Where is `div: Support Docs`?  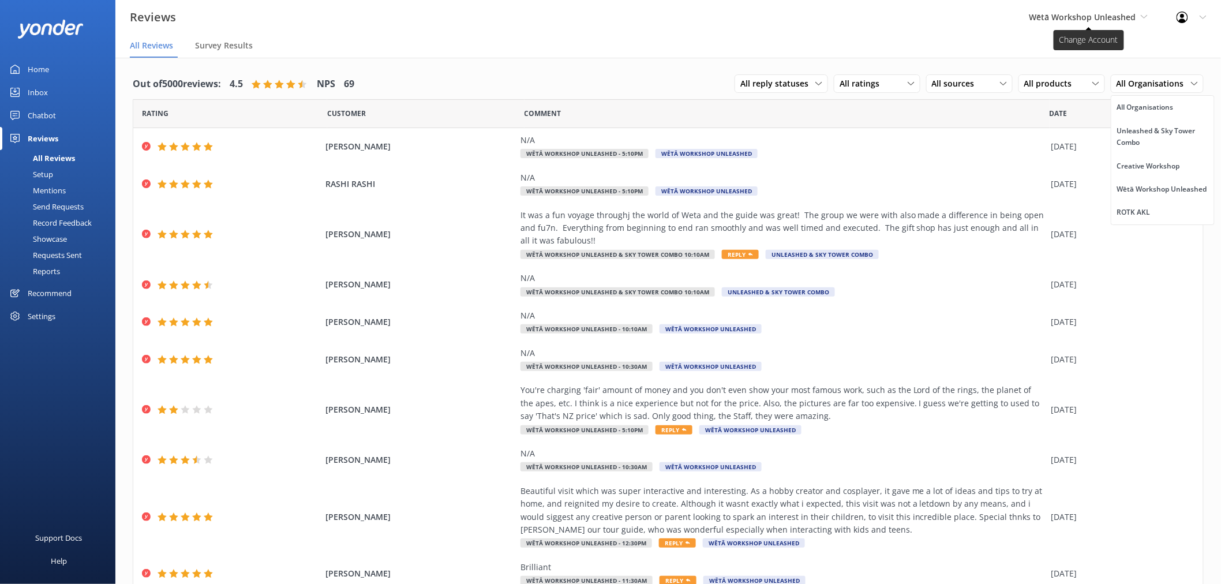 div: Support Docs is located at coordinates (59, 538).